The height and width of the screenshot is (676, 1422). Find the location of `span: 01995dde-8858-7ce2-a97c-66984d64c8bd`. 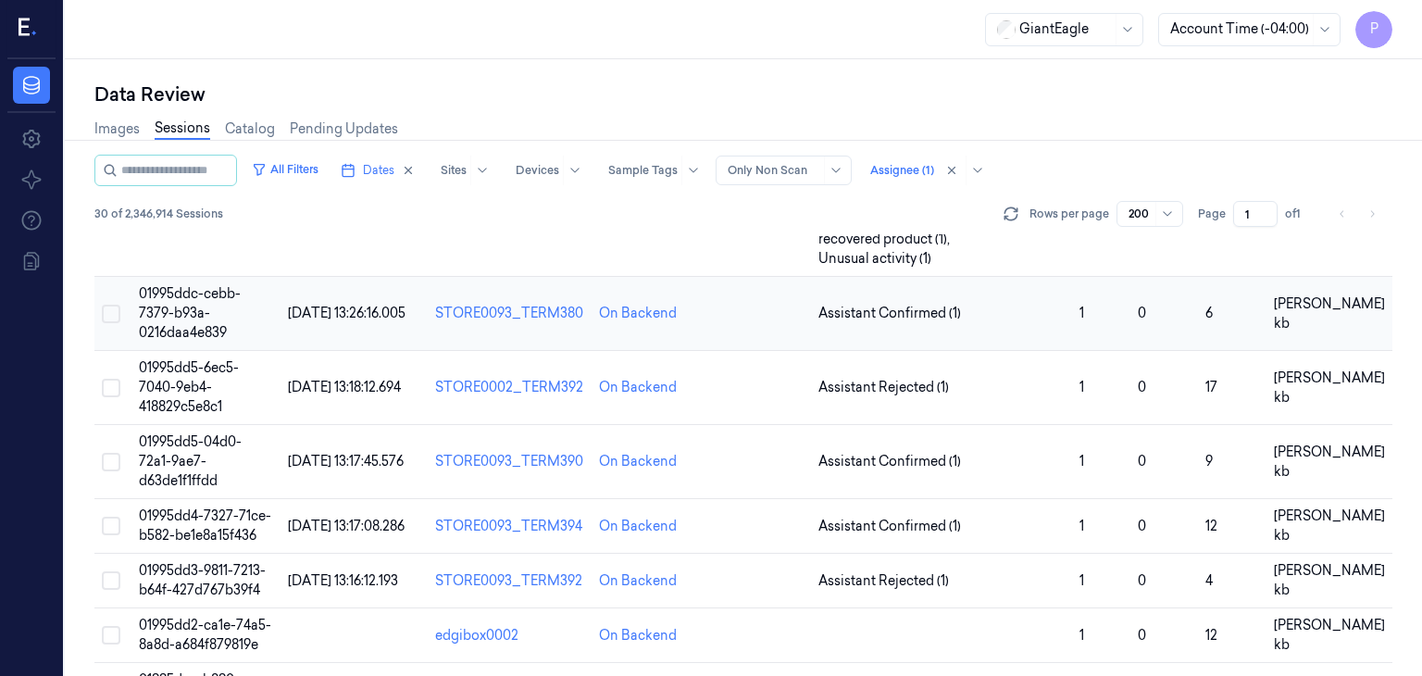

span: 01995dde-8858-7ce2-a97c-66984d64c8bd is located at coordinates (189, 210).